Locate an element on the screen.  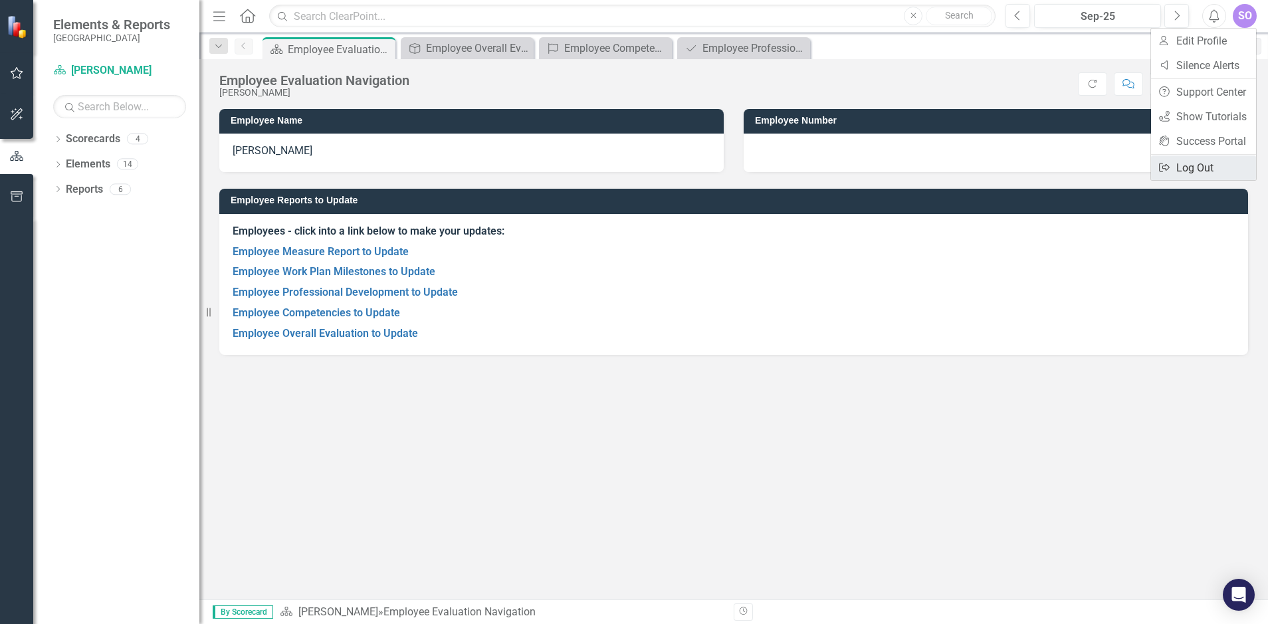
input: Search ClearPoint... is located at coordinates (632, 16).